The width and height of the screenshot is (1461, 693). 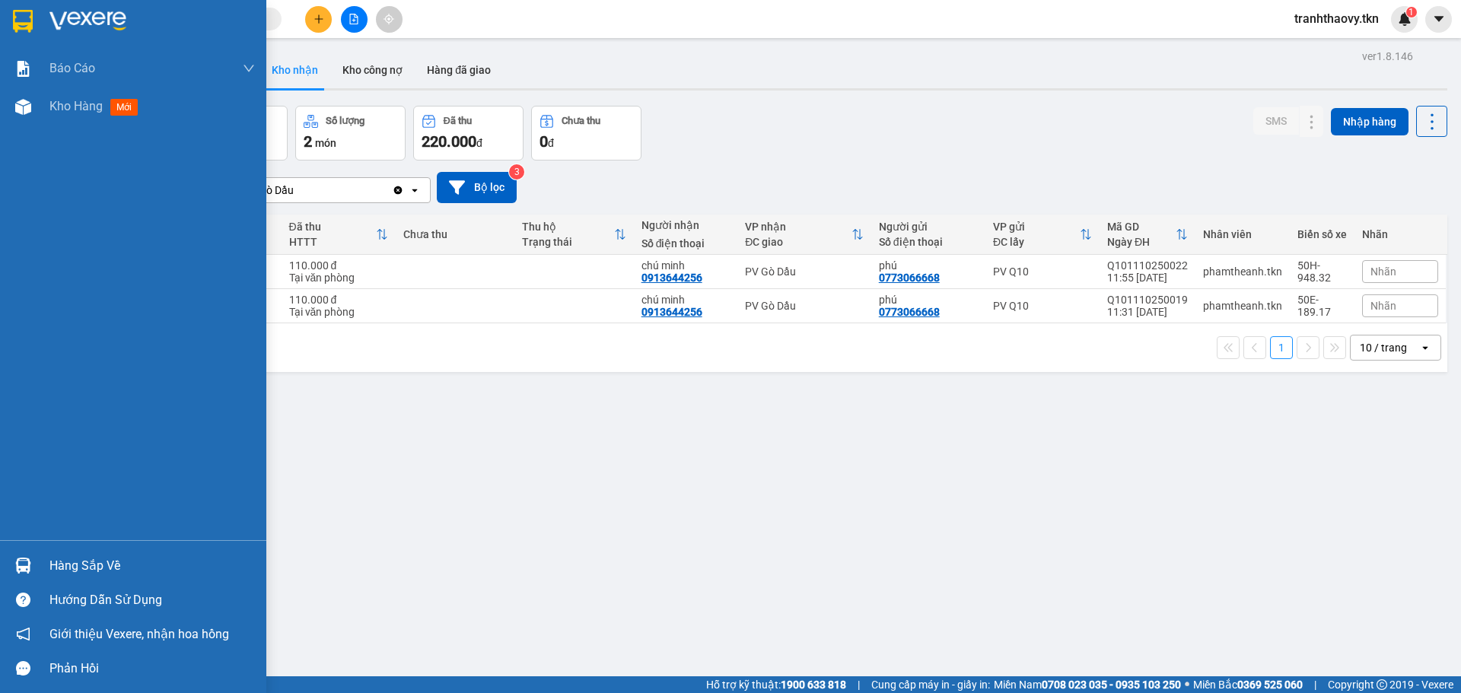 I want to click on span: Cung cấp máy in - giấy in:, so click(x=931, y=685).